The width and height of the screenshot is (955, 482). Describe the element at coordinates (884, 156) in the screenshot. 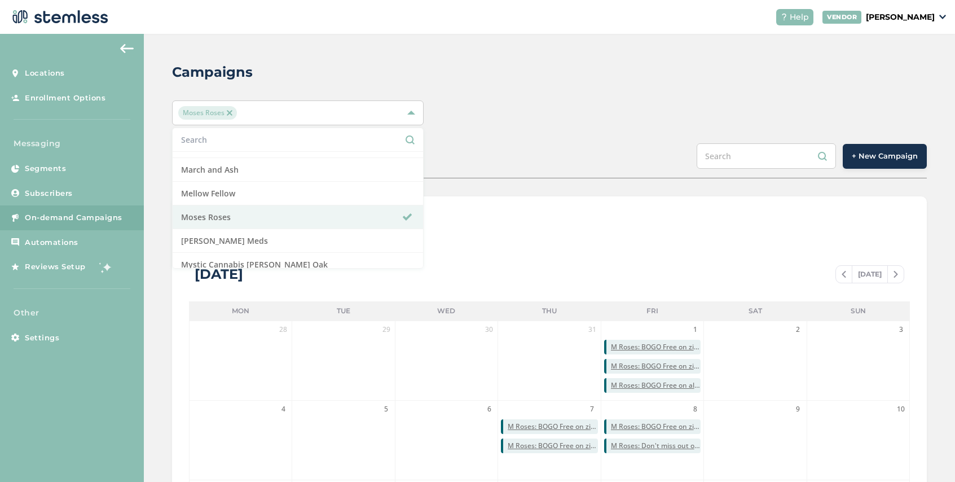

I see `button: + New Campaign` at that location.